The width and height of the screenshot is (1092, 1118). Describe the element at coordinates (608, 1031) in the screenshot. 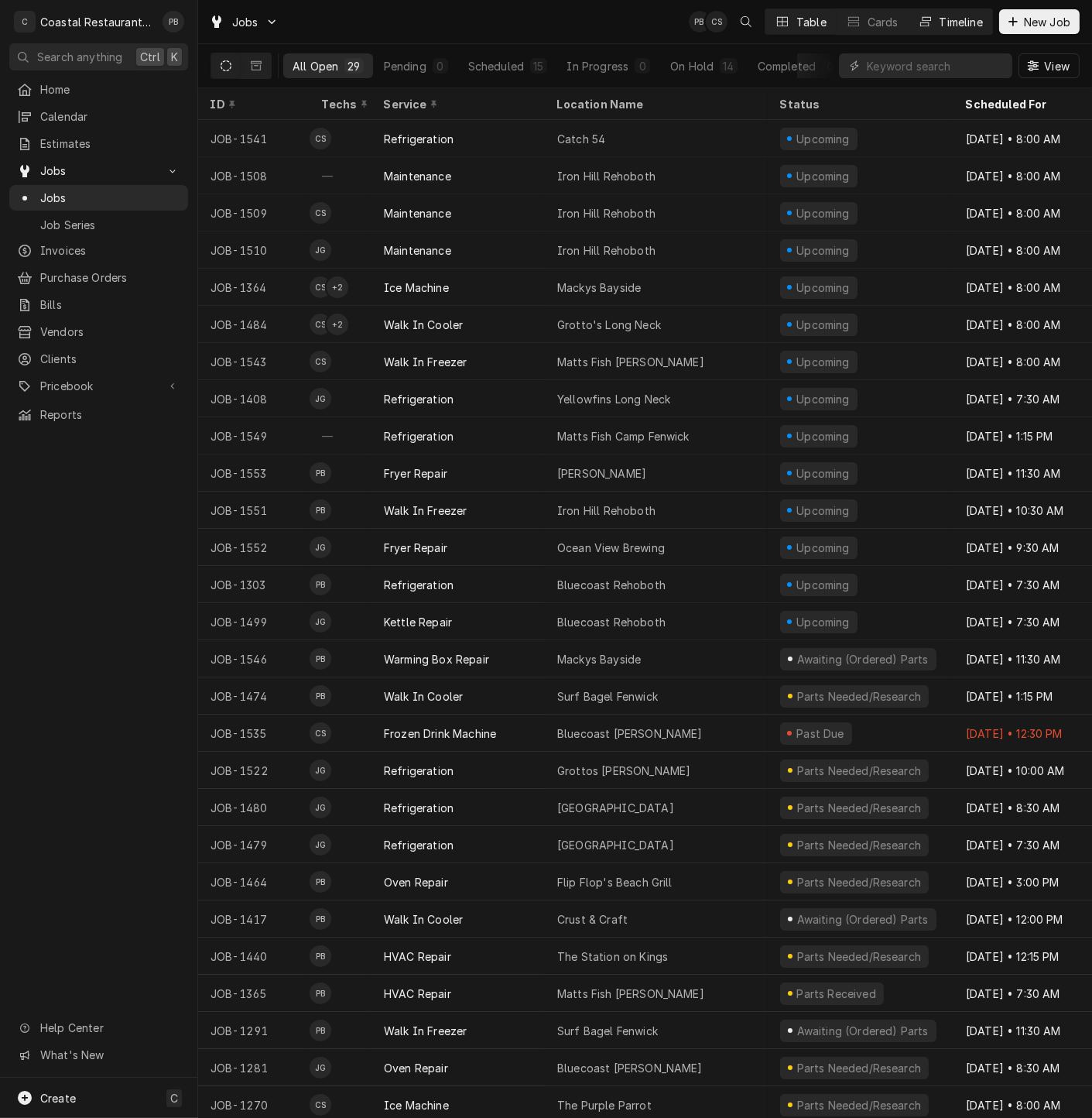

I see `div: Surf Bagel Fenwick` at that location.